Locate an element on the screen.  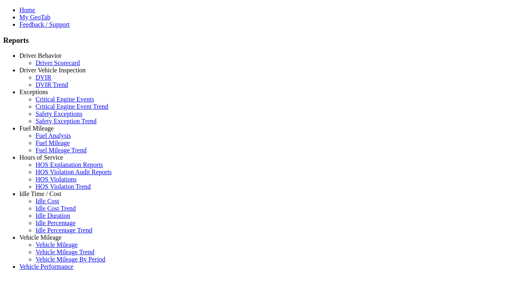
a: Idle Cost Trend is located at coordinates (56, 208).